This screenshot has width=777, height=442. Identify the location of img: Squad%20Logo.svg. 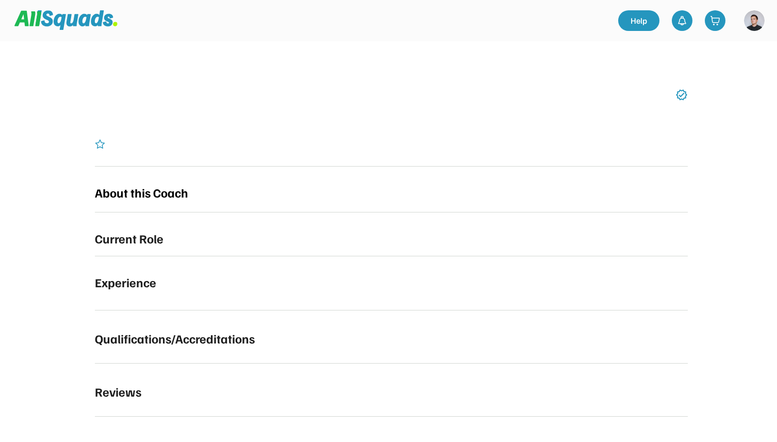
(66, 20).